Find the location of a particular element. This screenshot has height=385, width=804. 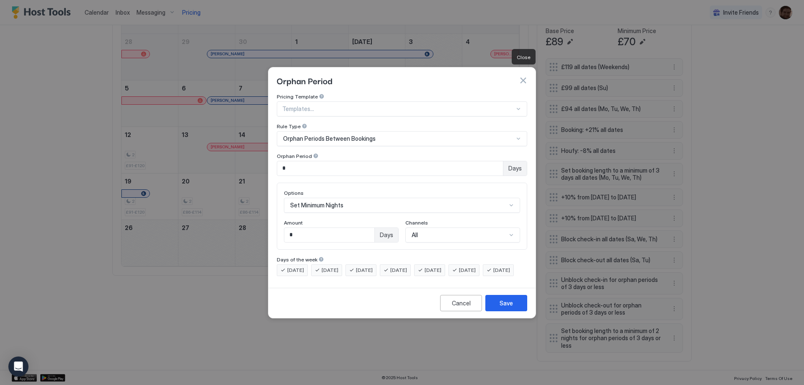

button: Cancel is located at coordinates (461, 303).